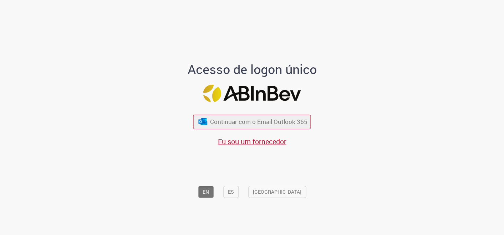 The image size is (504, 235). What do you see at coordinates (252, 142) in the screenshot?
I see `span: Eu sou um fornecedor` at bounding box center [252, 142].